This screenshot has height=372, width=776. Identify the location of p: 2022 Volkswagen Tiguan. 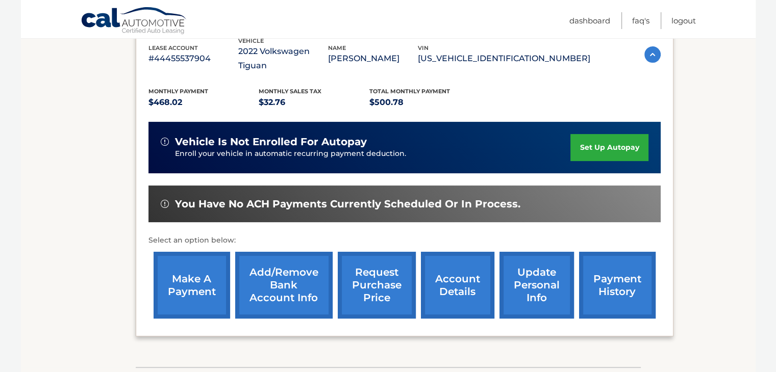
(283, 59).